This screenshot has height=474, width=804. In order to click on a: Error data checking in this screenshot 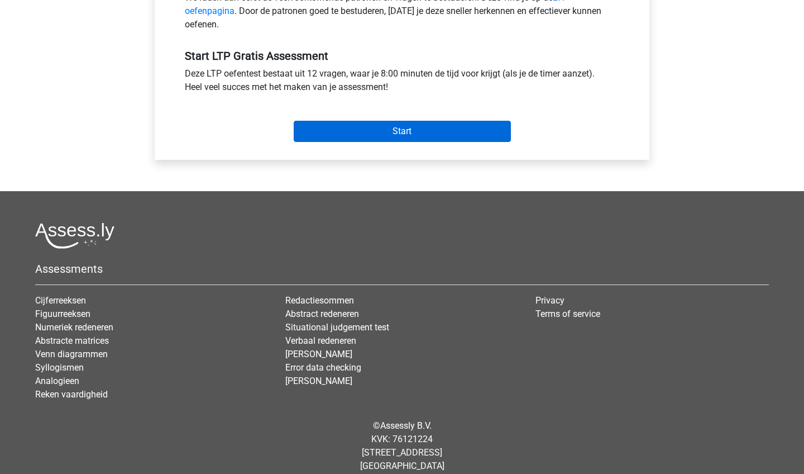, I will do `click(323, 367)`.